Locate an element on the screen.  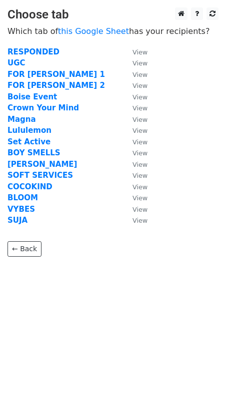
strong: Crown Your Mind is located at coordinates (43, 108).